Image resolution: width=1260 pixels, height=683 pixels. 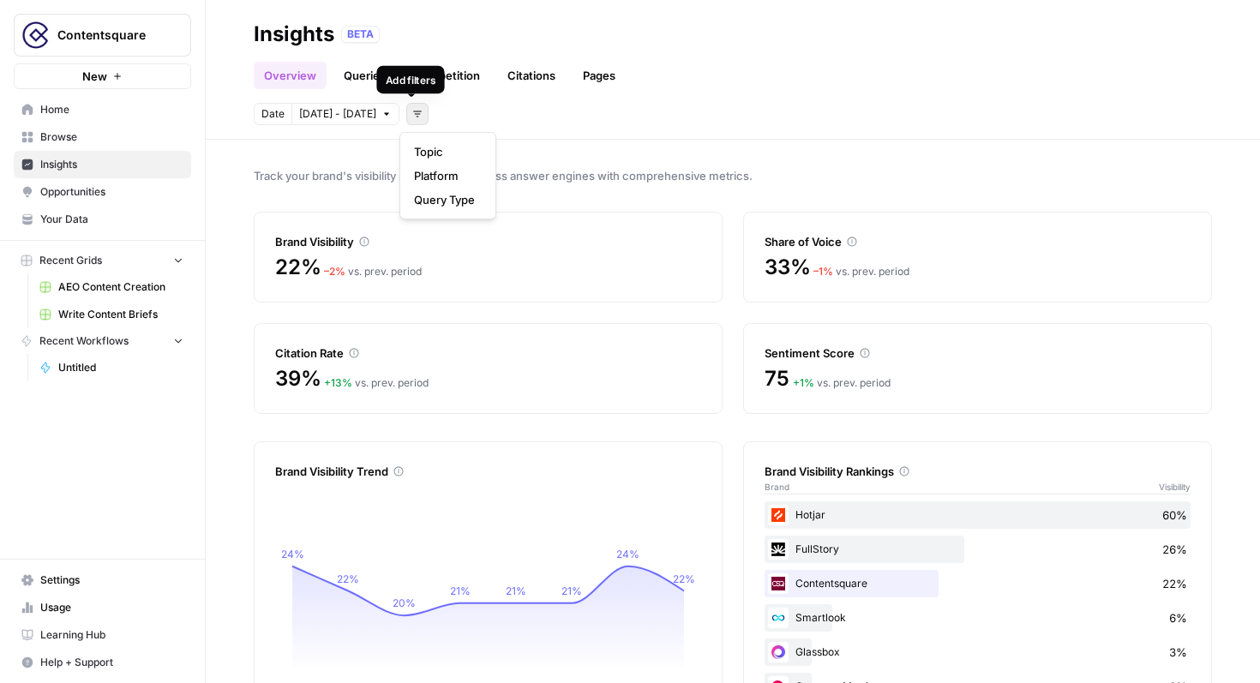 What do you see at coordinates (109, 35) in the screenshot?
I see `span: Contentsquare` at bounding box center [109, 35].